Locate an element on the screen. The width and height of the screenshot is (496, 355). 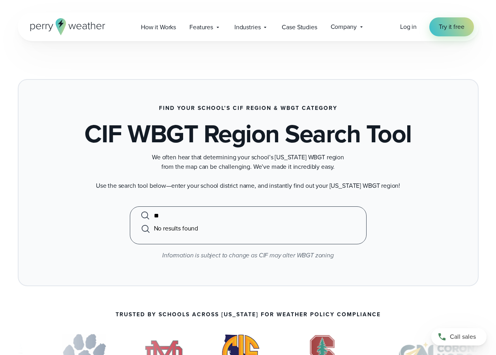
a: How it Works is located at coordinates (158, 27).